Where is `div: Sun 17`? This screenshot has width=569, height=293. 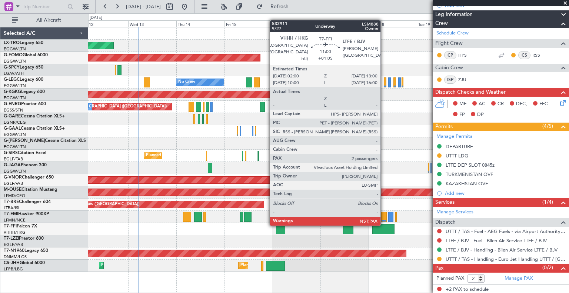
div: Sun 17 is located at coordinates (345, 24).